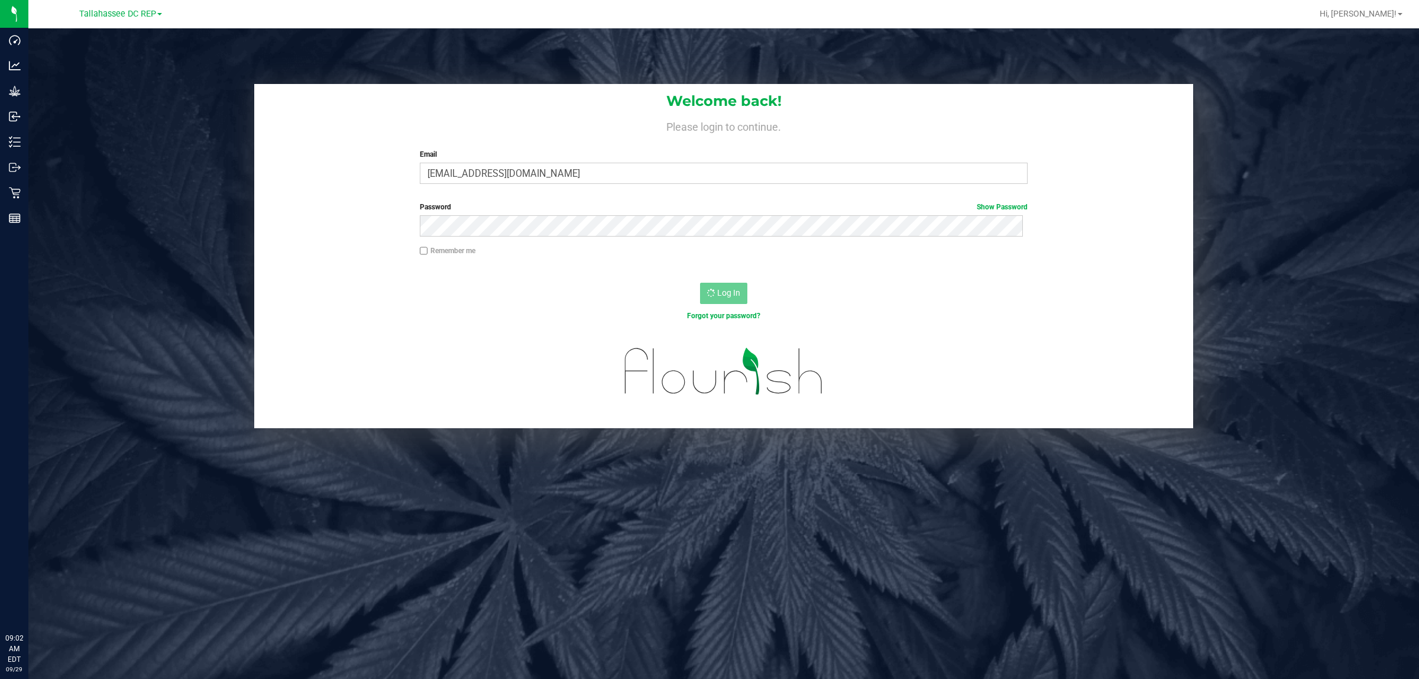 Image resolution: width=1419 pixels, height=679 pixels. Describe the element at coordinates (724, 371) in the screenshot. I see `img: flourish_logo.svg` at that location.